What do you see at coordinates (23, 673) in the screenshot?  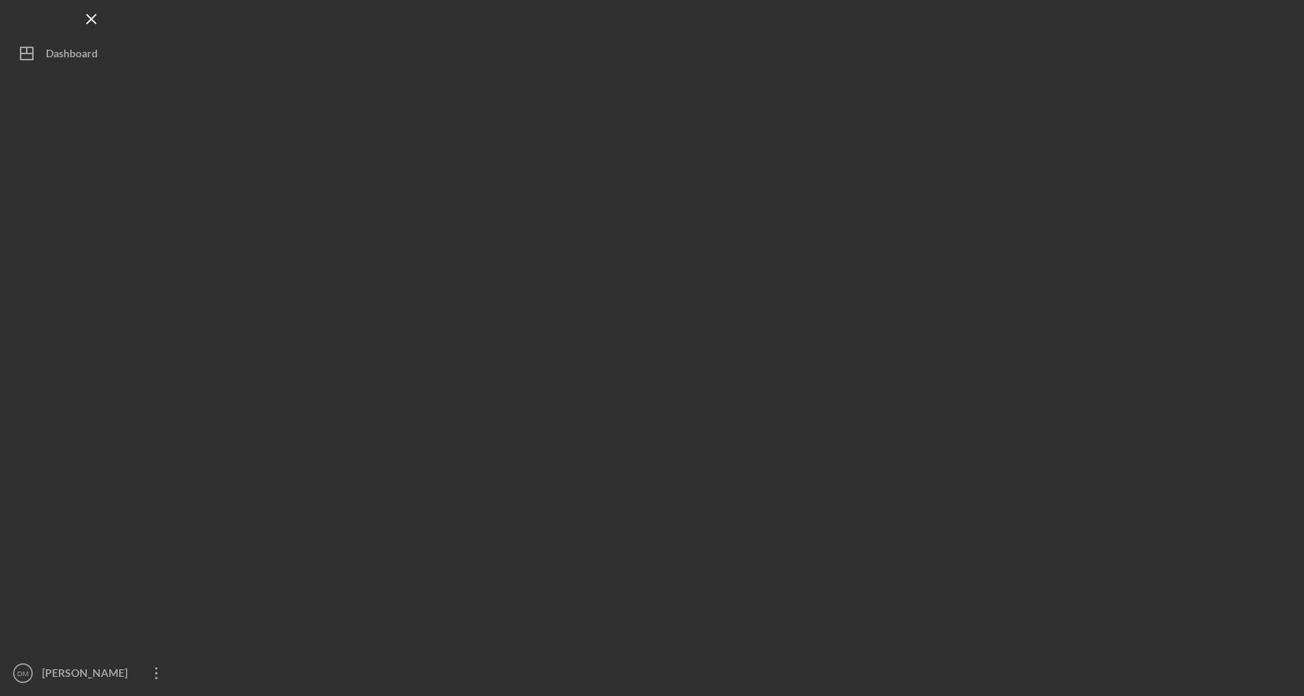 I see `text: DM` at bounding box center [23, 673].